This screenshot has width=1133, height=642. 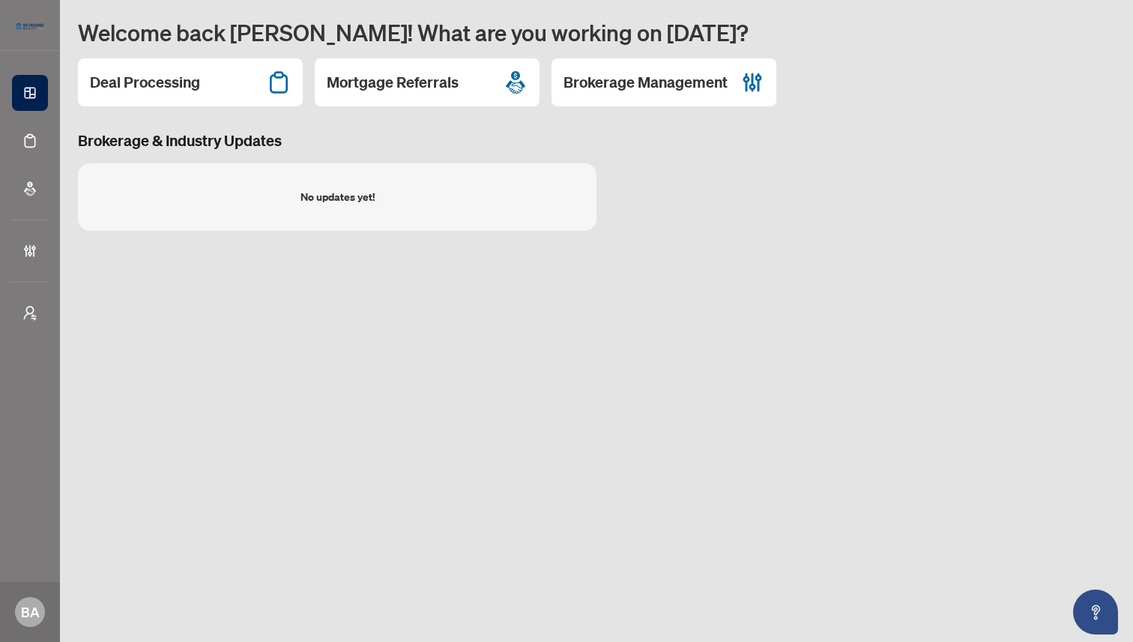 I want to click on div: No updates yet!, so click(x=337, y=197).